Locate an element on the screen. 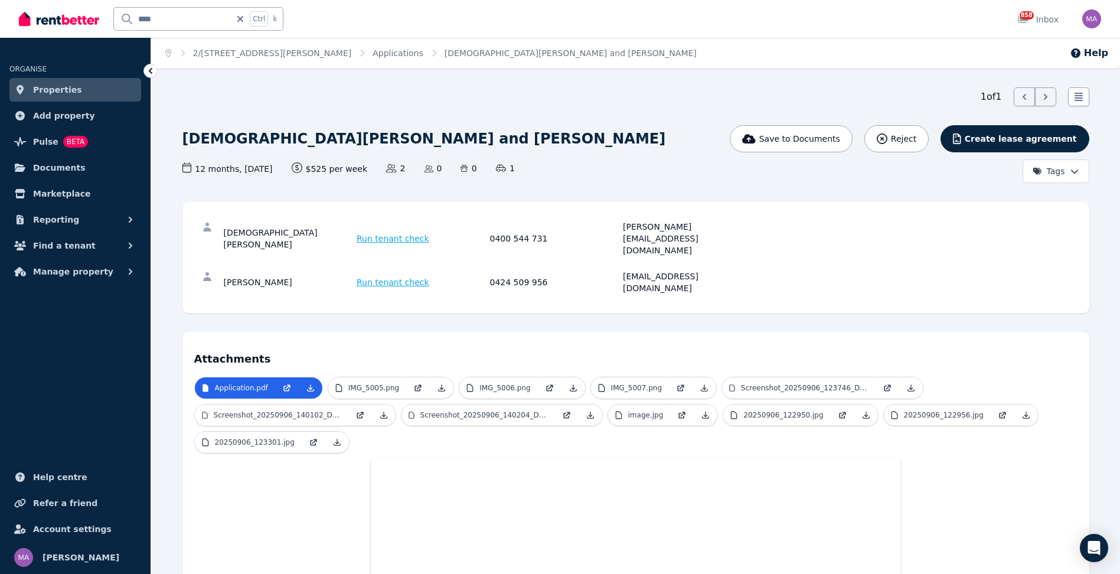 The image size is (1120, 574). span: Create lease agreement is located at coordinates (1021, 139).